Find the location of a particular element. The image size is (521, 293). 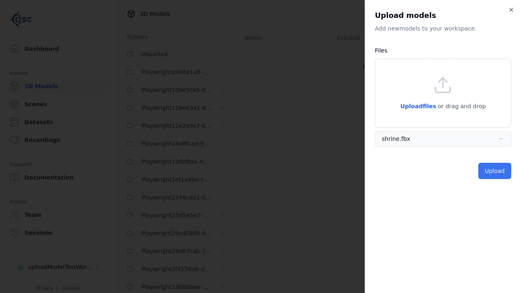

button: Upload is located at coordinates (495, 171).